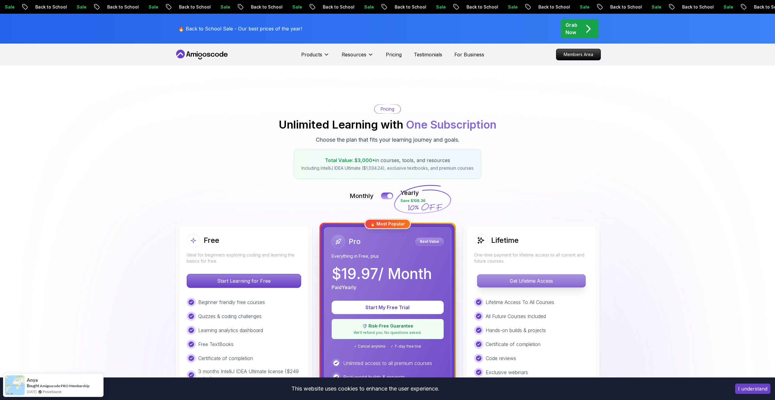 This screenshot has width=775, height=400. I want to click on a: Members Area, so click(579, 55).